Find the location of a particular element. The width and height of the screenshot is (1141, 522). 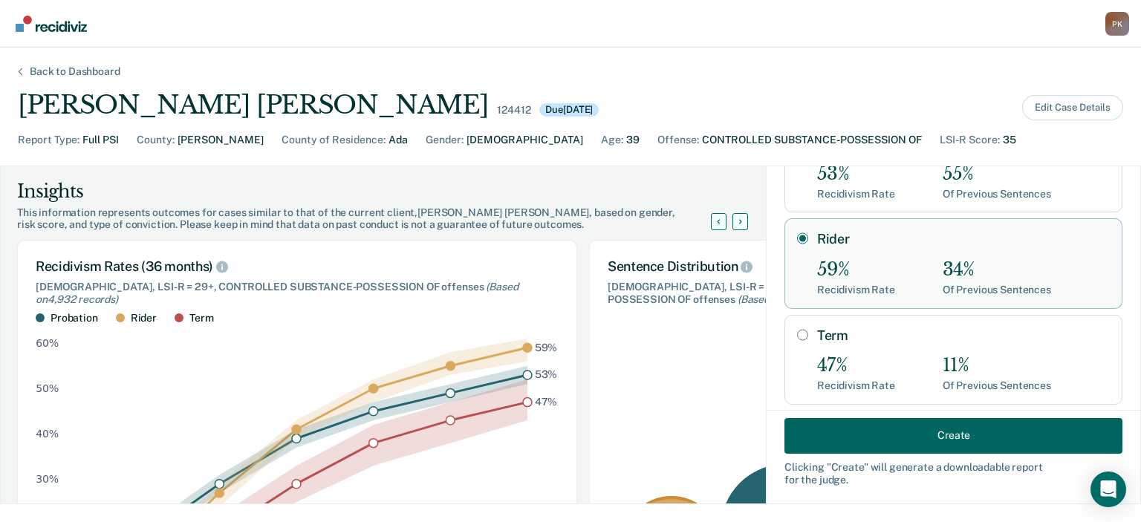

div: 11% is located at coordinates (997, 366).